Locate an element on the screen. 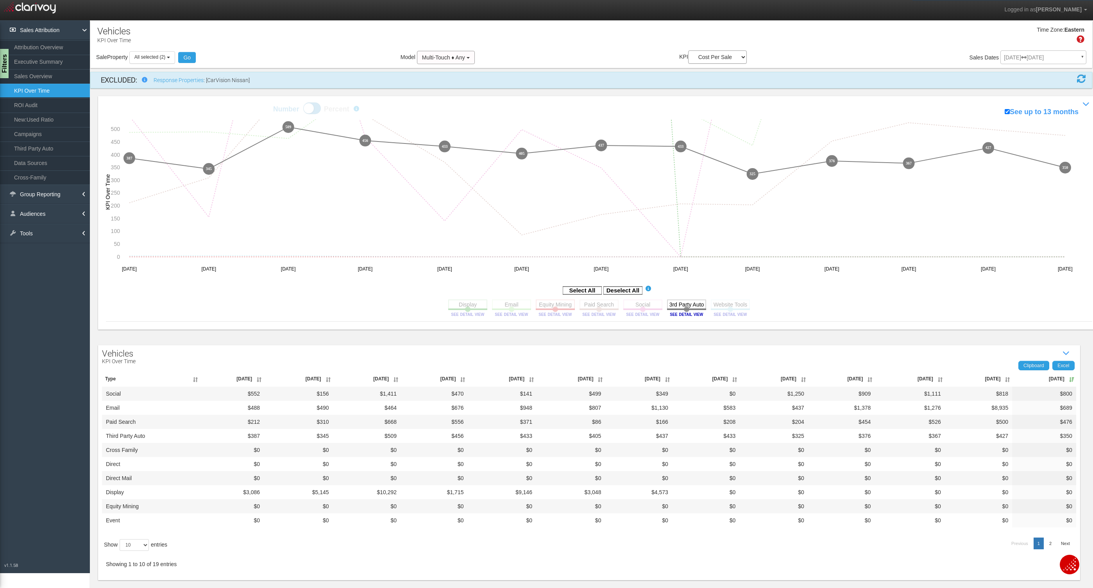 The width and height of the screenshot is (1093, 588). td: $1,715 is located at coordinates (434, 492).